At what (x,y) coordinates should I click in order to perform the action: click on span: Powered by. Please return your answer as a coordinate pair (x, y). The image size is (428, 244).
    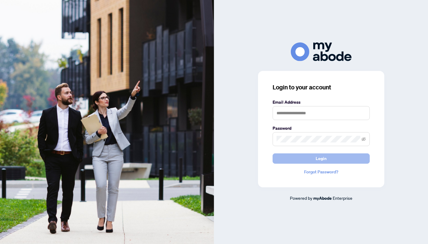
    Looking at the image, I should click on (301, 198).